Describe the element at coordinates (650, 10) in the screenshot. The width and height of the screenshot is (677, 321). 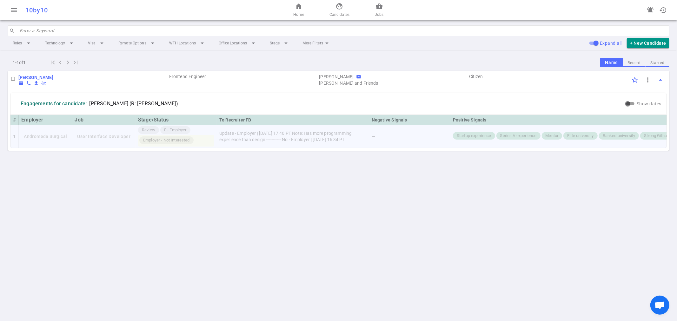
I see `a: Go to see announcements` at that location.